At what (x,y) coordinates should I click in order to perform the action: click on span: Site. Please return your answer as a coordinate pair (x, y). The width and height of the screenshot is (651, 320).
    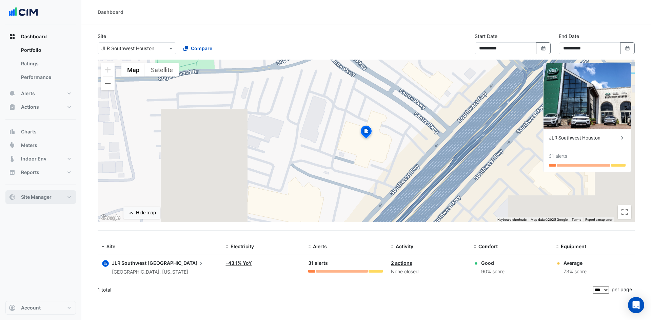
    Looking at the image, I should click on (111, 247).